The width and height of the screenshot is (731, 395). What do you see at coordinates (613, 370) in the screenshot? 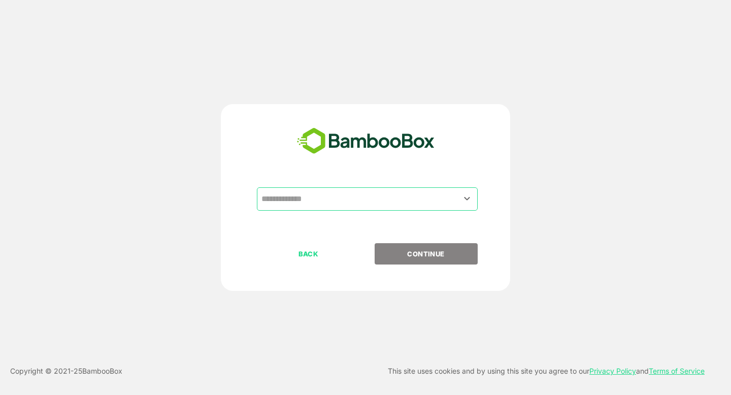
I see `a: Privacy Policy` at bounding box center [613, 370].